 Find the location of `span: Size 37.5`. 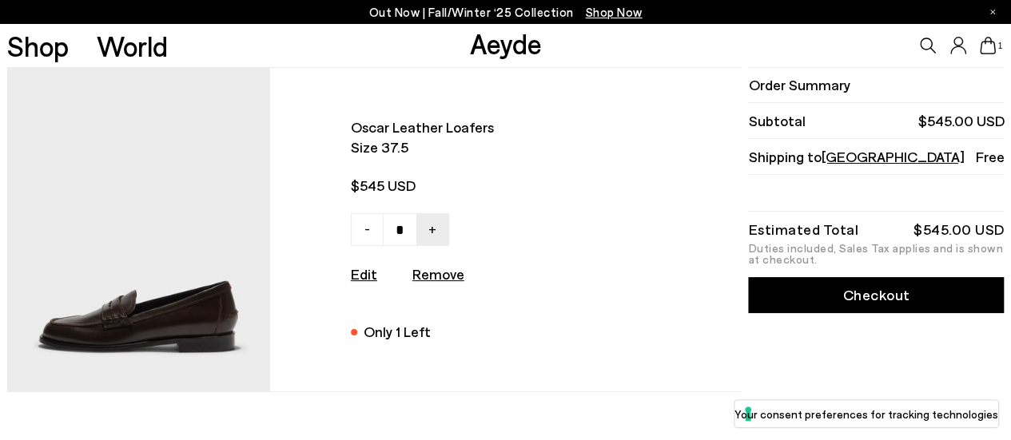

span: Size 37.5 is located at coordinates (494, 147).